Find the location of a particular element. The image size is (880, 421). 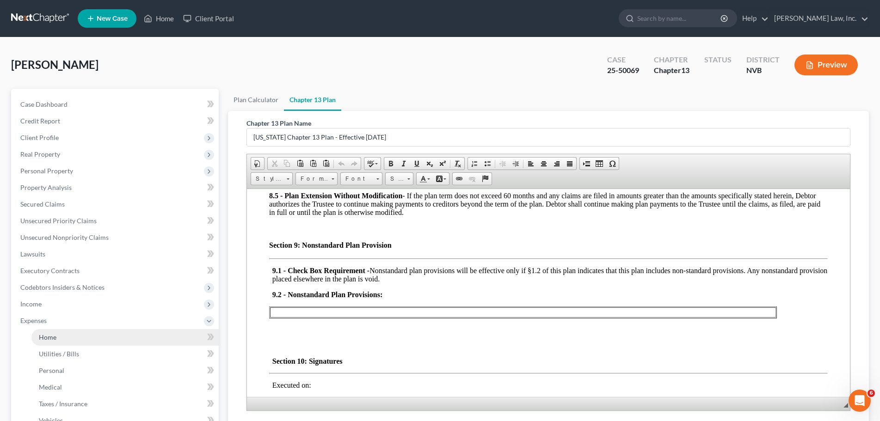

a: Insert Page Break for Printing is located at coordinates (586, 164).